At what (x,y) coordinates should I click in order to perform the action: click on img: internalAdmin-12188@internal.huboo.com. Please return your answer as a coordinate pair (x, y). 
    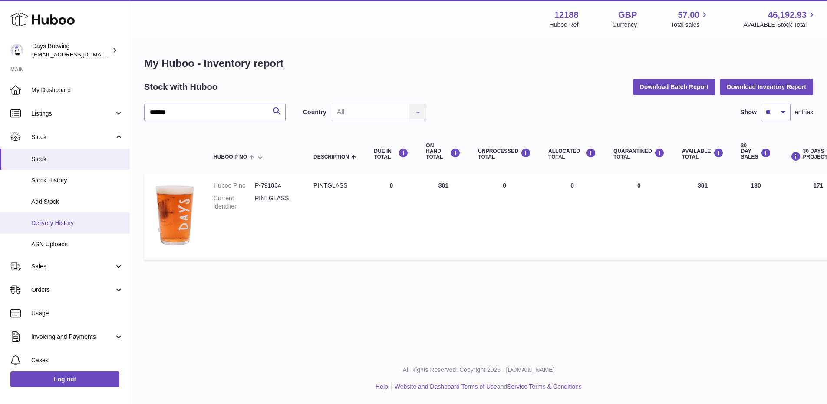
    Looking at the image, I should click on (17, 50).